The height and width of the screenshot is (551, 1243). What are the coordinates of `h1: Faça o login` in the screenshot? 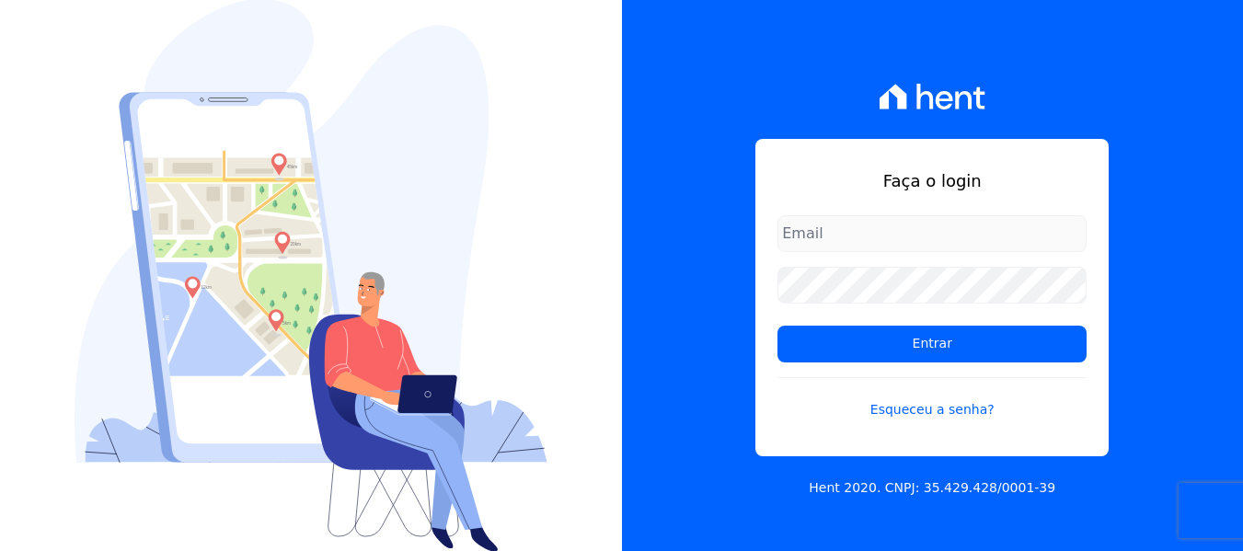 It's located at (932, 180).